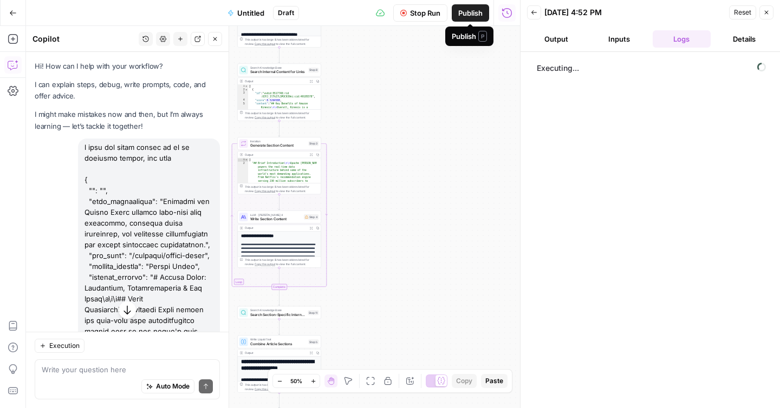  What do you see at coordinates (278, 146) in the screenshot?
I see `span: Generate Section Content` at bounding box center [278, 146].